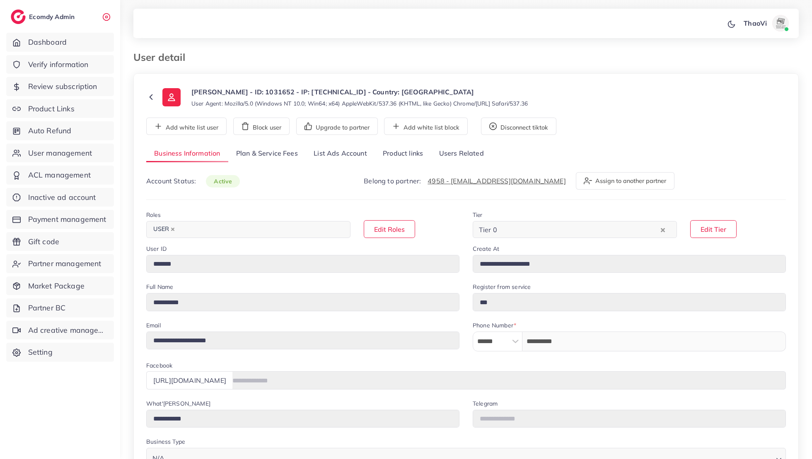 The width and height of the screenshot is (812, 459). I want to click on span: Review subscription, so click(63, 87).